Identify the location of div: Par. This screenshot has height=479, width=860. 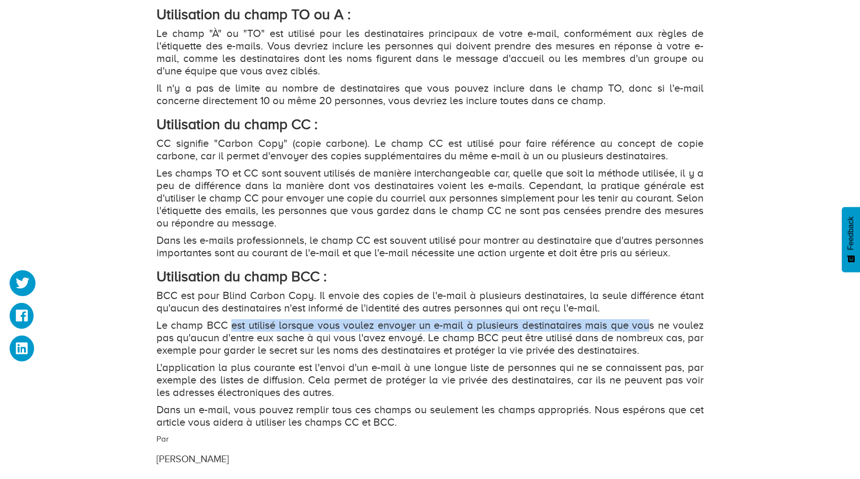
(383, 450).